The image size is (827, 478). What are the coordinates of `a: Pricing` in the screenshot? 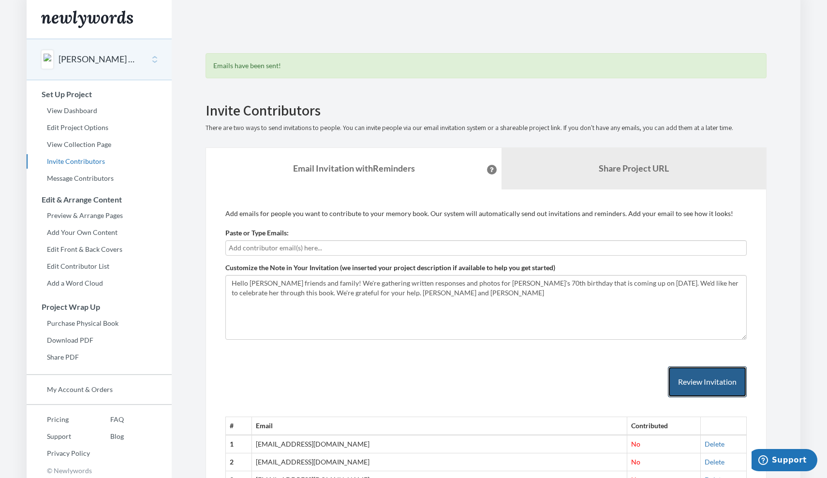 It's located at (58, 420).